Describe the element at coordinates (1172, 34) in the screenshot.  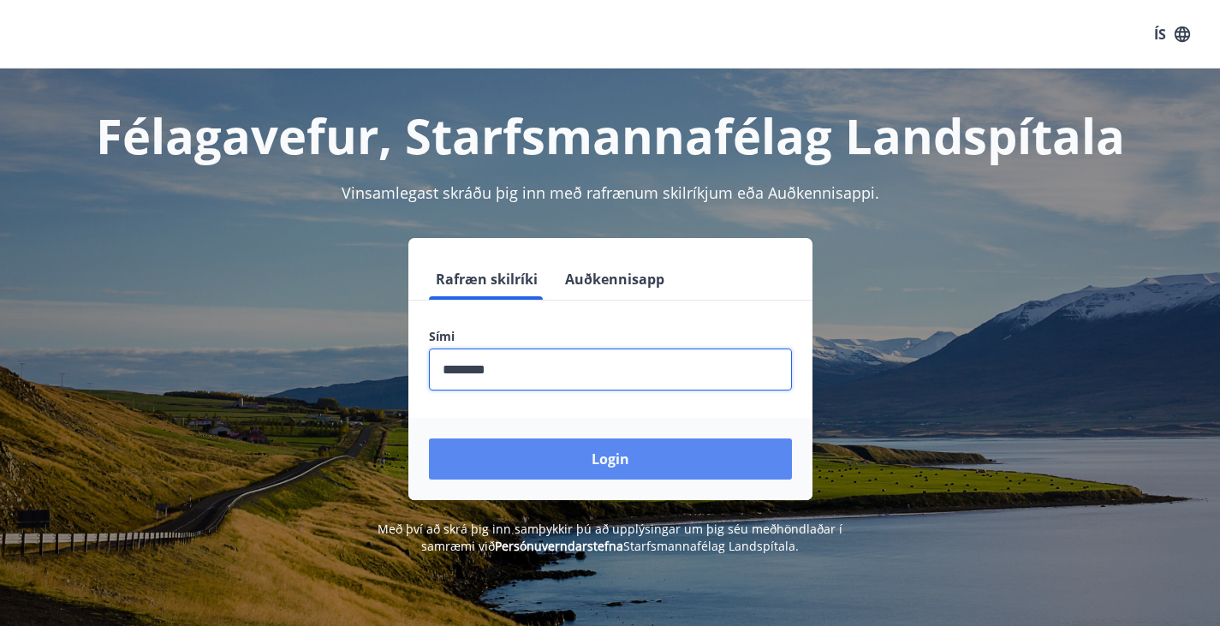
I see `button: ÍS` at that location.